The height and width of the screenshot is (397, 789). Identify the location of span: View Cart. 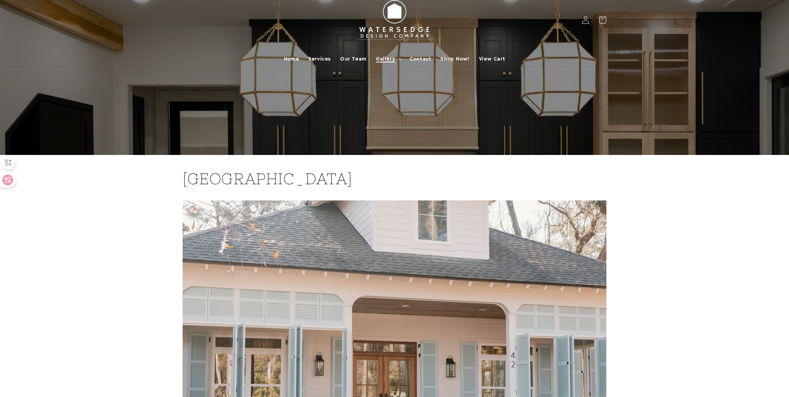
(492, 59).